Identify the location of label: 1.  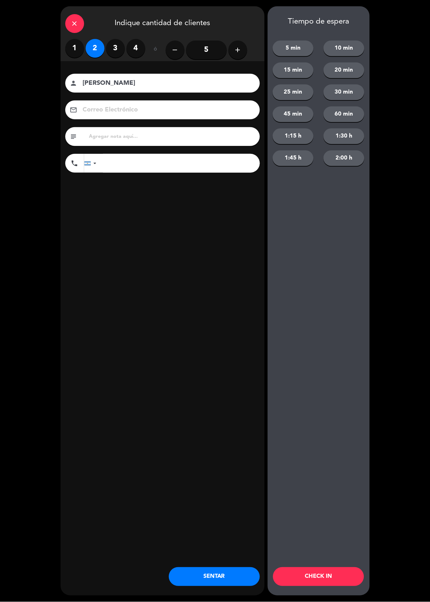
(75, 48).